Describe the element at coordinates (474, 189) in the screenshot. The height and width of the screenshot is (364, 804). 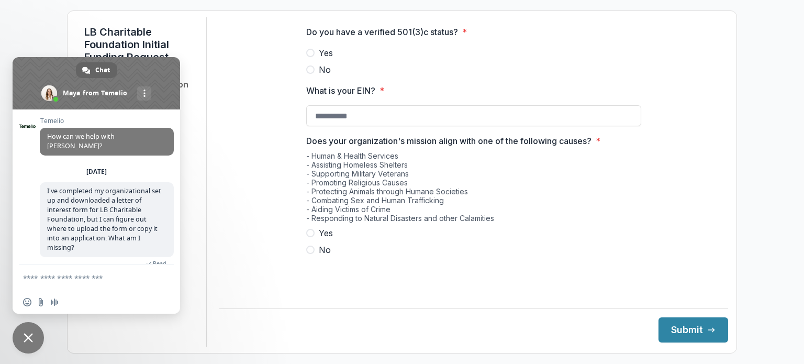
I see `div: - Human & Health Services - Assisting Homeless Shelters - Supporting Military Veterans - Promotin...` at that location.